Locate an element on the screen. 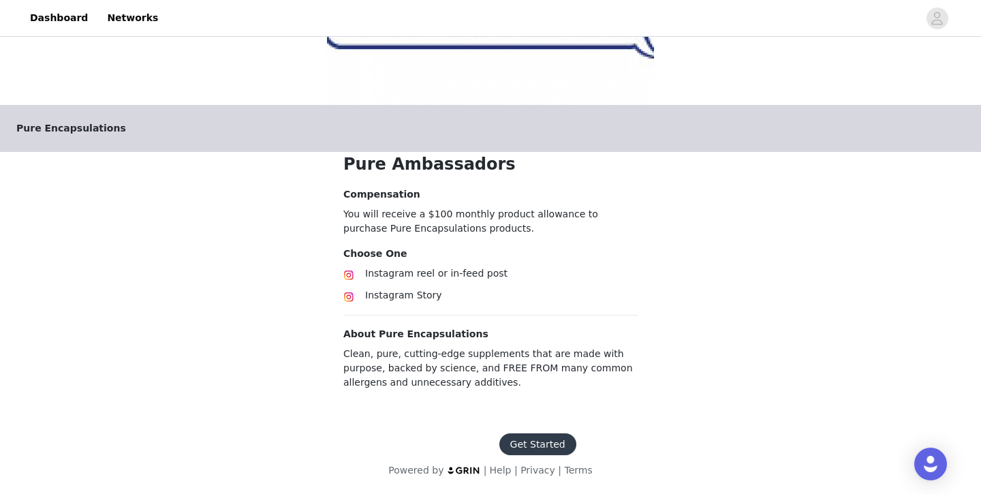  a: Networks is located at coordinates (132, 18).